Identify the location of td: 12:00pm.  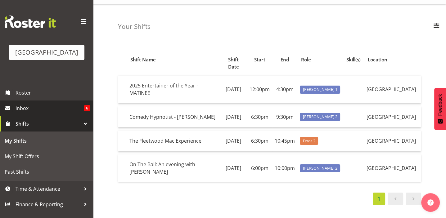
(260, 89).